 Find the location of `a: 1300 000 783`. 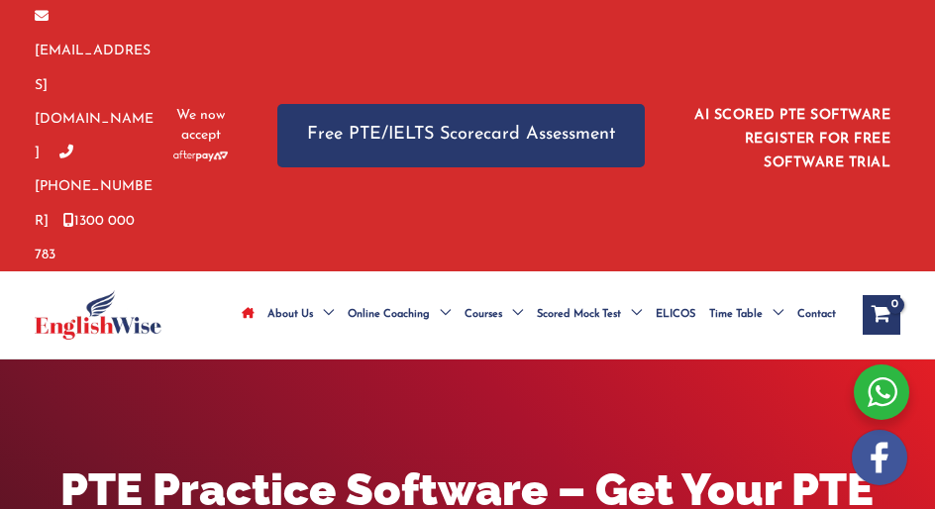

a: 1300 000 783 is located at coordinates (84, 238).